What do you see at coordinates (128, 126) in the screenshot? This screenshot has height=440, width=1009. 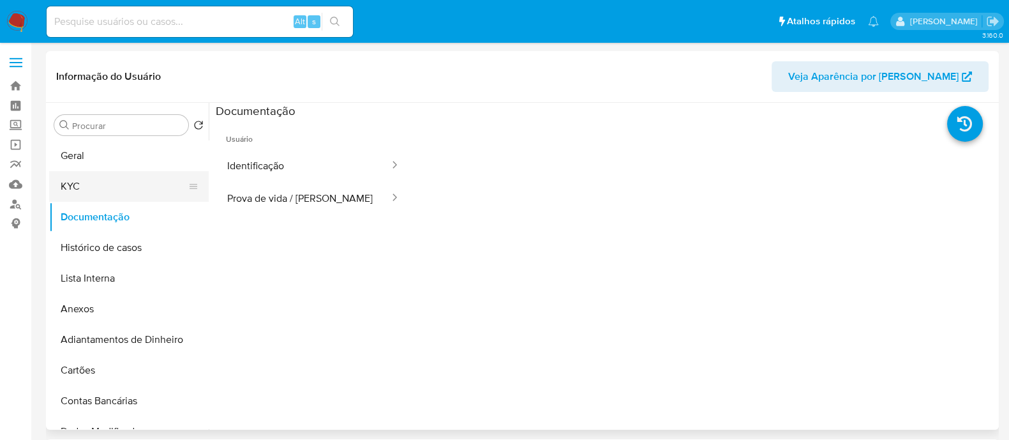 I see `input: Procurar` at bounding box center [128, 126].